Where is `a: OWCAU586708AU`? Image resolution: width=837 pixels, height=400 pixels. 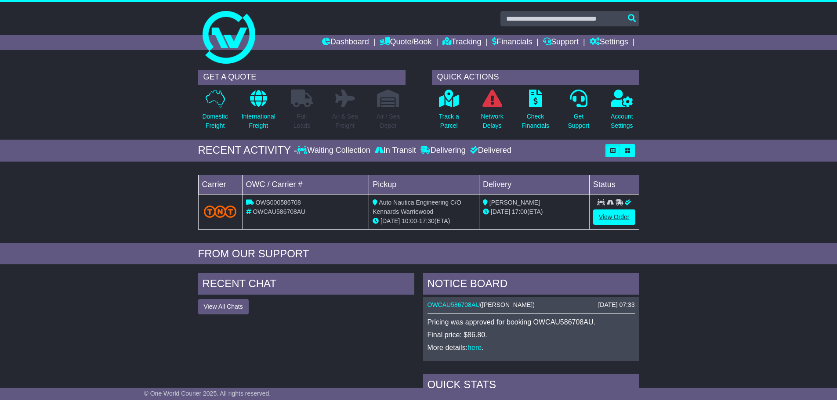 a: OWCAU586708AU is located at coordinates (454, 305).